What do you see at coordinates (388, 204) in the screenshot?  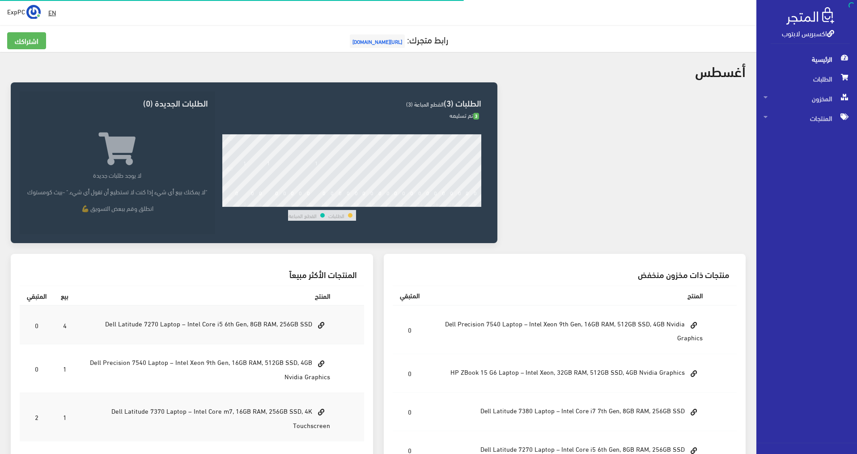 I see `div: 20` at bounding box center [388, 204].